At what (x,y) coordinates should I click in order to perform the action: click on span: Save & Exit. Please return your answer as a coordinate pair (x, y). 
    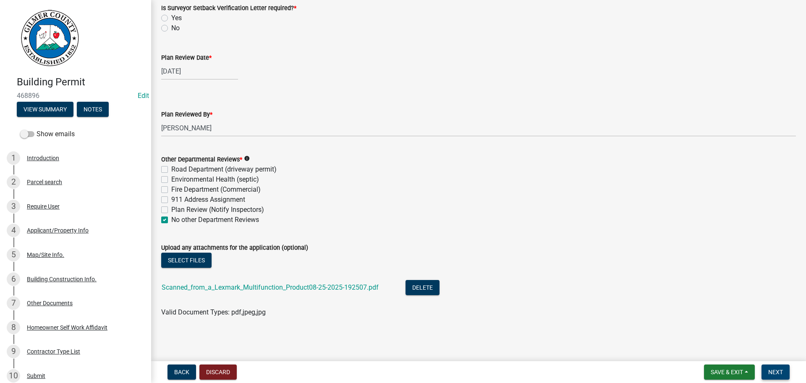
    Looking at the image, I should click on (727, 372).